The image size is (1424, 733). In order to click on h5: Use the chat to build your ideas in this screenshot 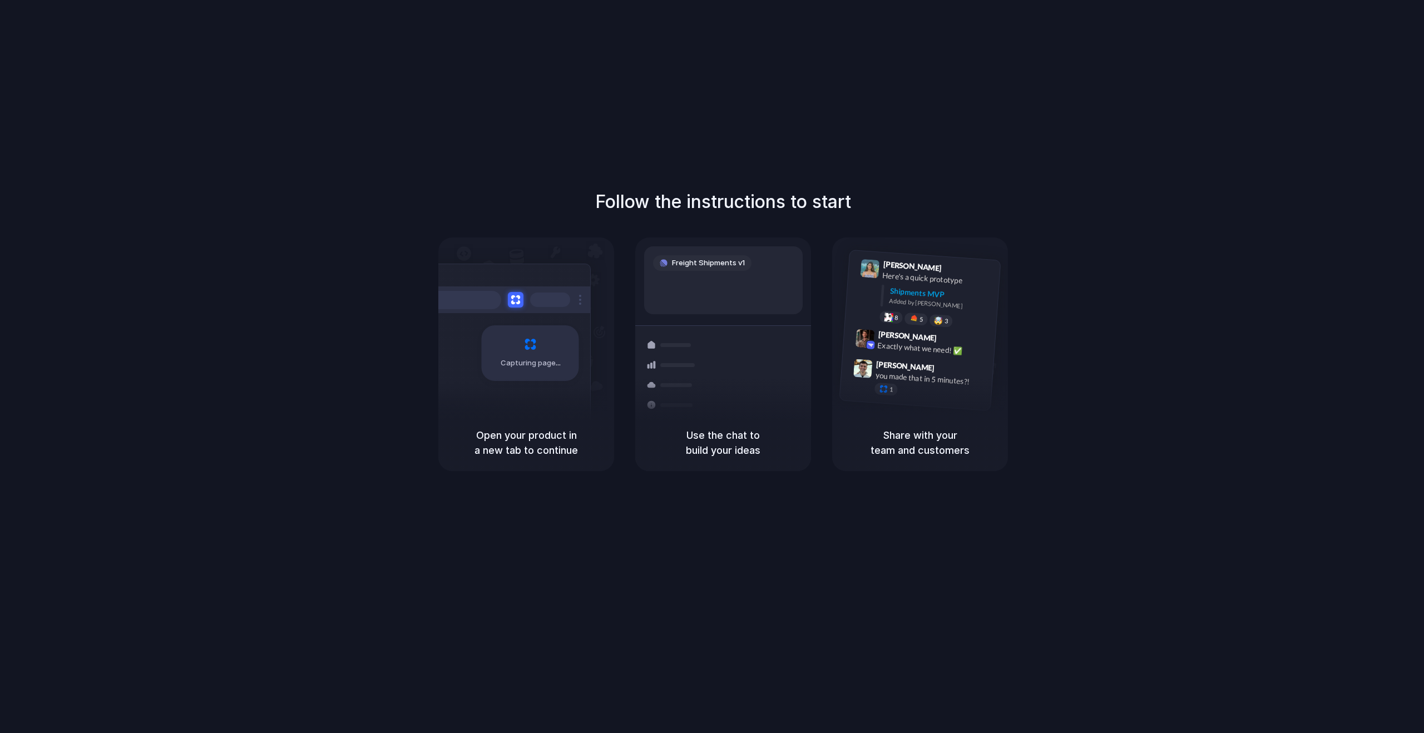, I will do `click(723, 443)`.